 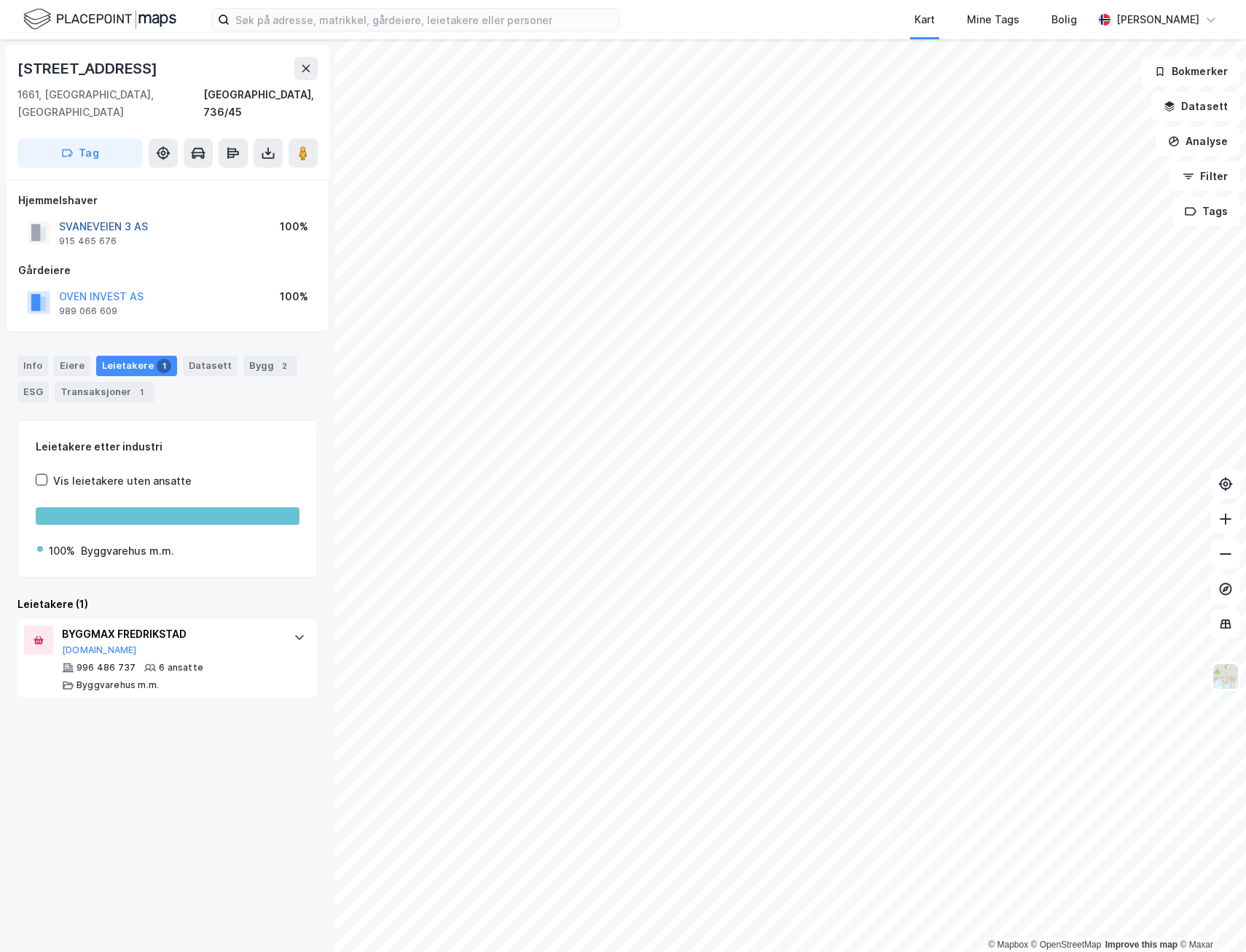 What do you see at coordinates (181, 668) in the screenshot?
I see `div: 6 ansatte` at bounding box center [181, 668].